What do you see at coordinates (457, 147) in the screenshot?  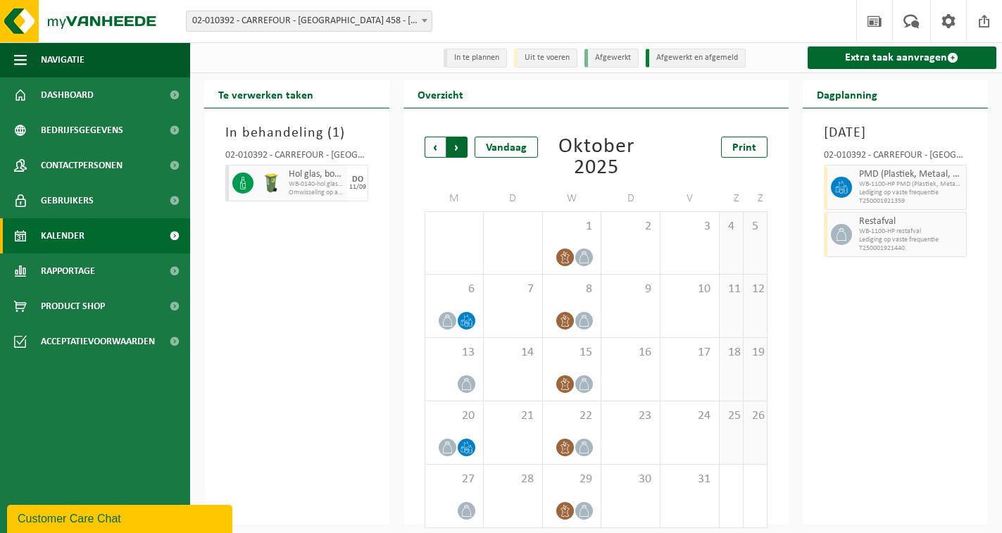 I see `span: Volgende` at bounding box center [457, 147].